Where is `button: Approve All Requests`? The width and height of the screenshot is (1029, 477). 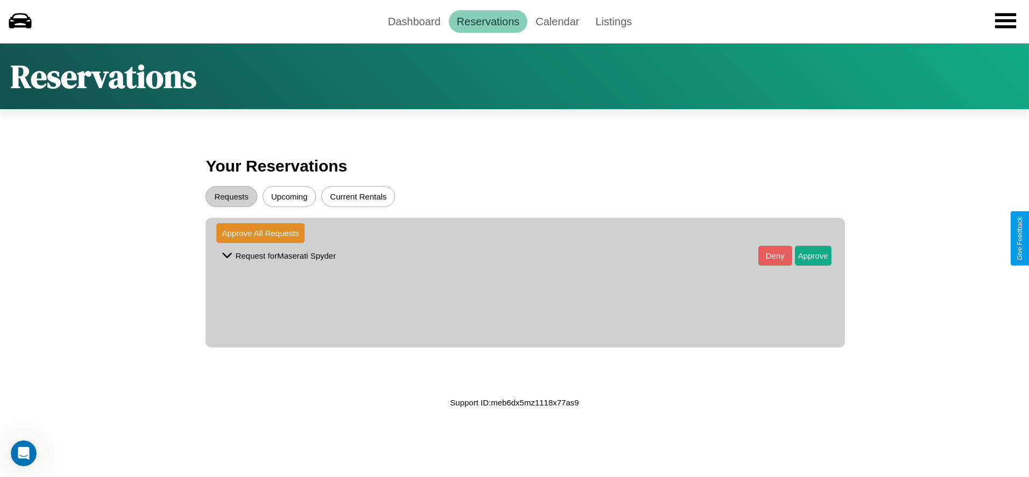
button: Approve All Requests is located at coordinates (260, 233).